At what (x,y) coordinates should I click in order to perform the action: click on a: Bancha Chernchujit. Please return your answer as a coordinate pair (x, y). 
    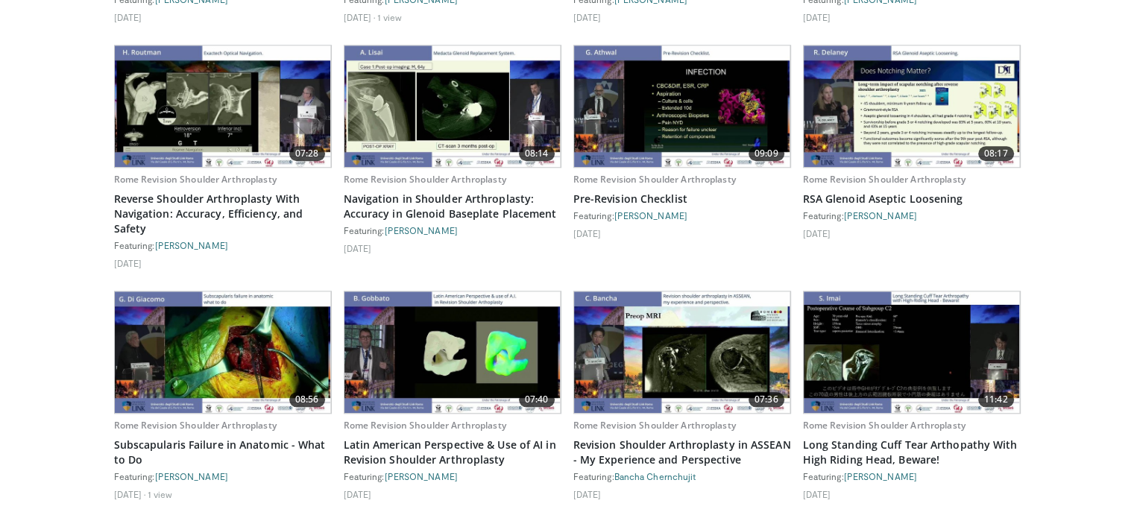
    Looking at the image, I should click on (655, 476).